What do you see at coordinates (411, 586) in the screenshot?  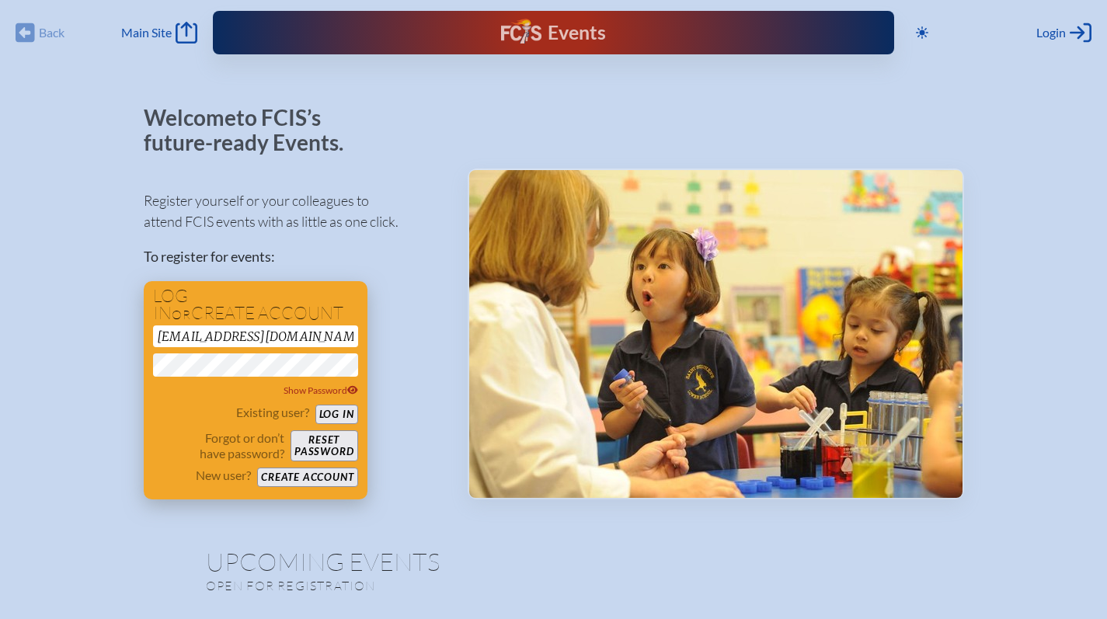 I see `p: Open for registration` at bounding box center [411, 586].